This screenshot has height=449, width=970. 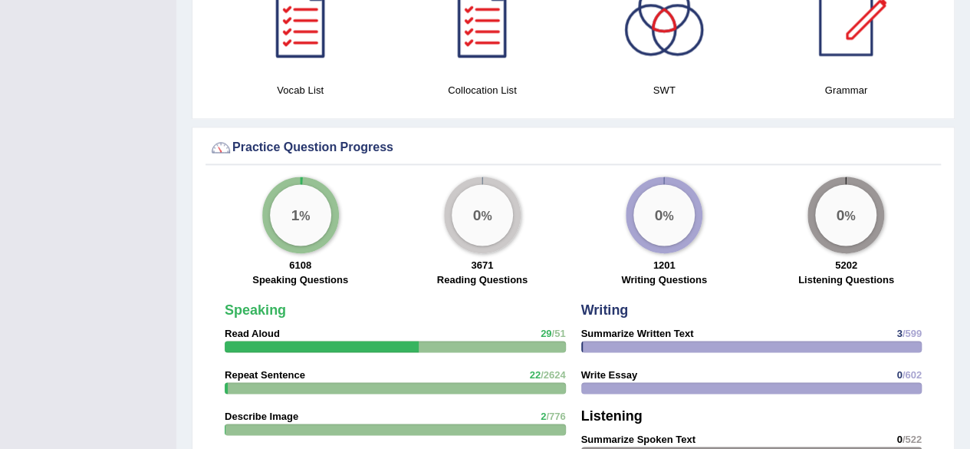 What do you see at coordinates (265, 374) in the screenshot?
I see `strong: Repeat Sentence` at bounding box center [265, 374].